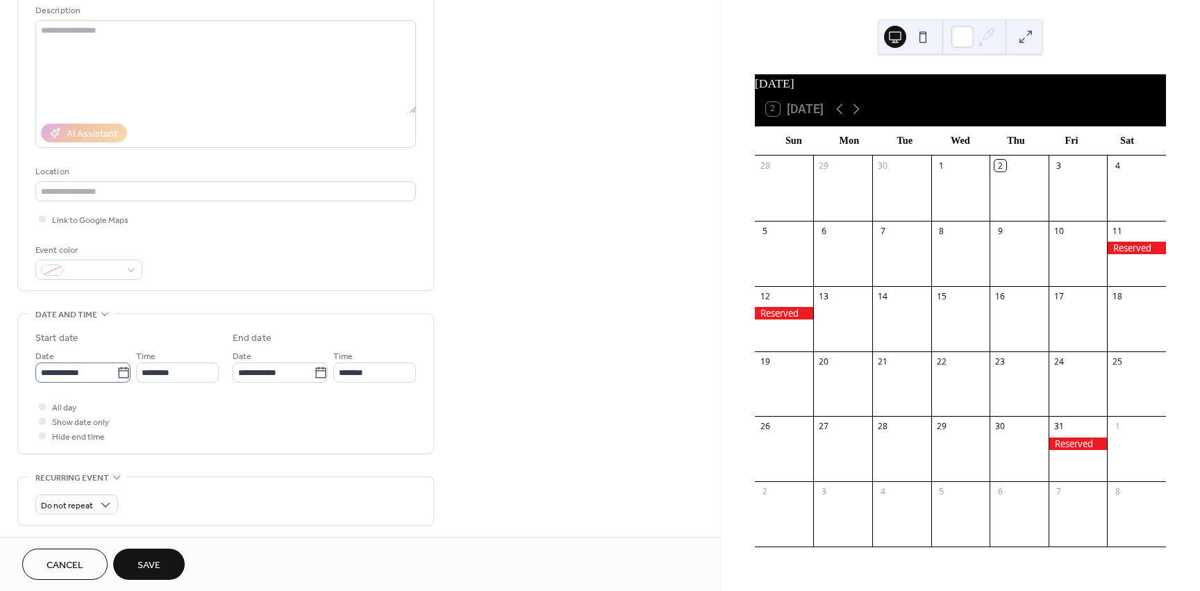  I want to click on span: Save, so click(149, 565).